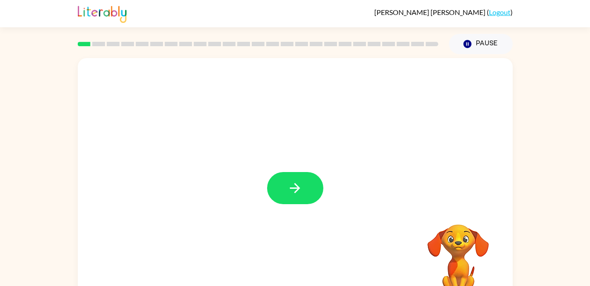 This screenshot has width=590, height=286. I want to click on a: Logout, so click(499, 12).